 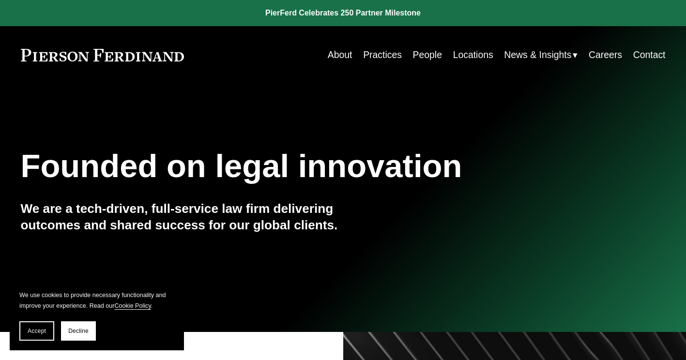 I want to click on a: People, so click(x=427, y=55).